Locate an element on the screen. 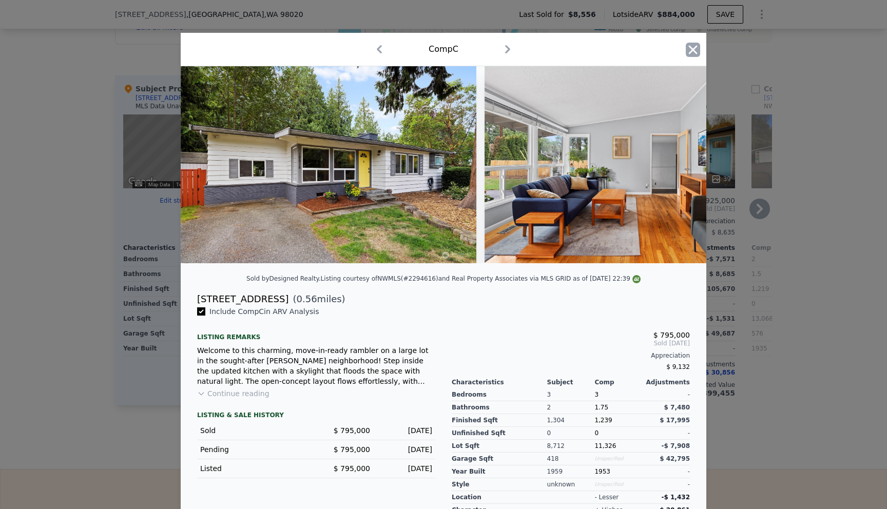 The width and height of the screenshot is (887, 509). div: 2 is located at coordinates (571, 408).